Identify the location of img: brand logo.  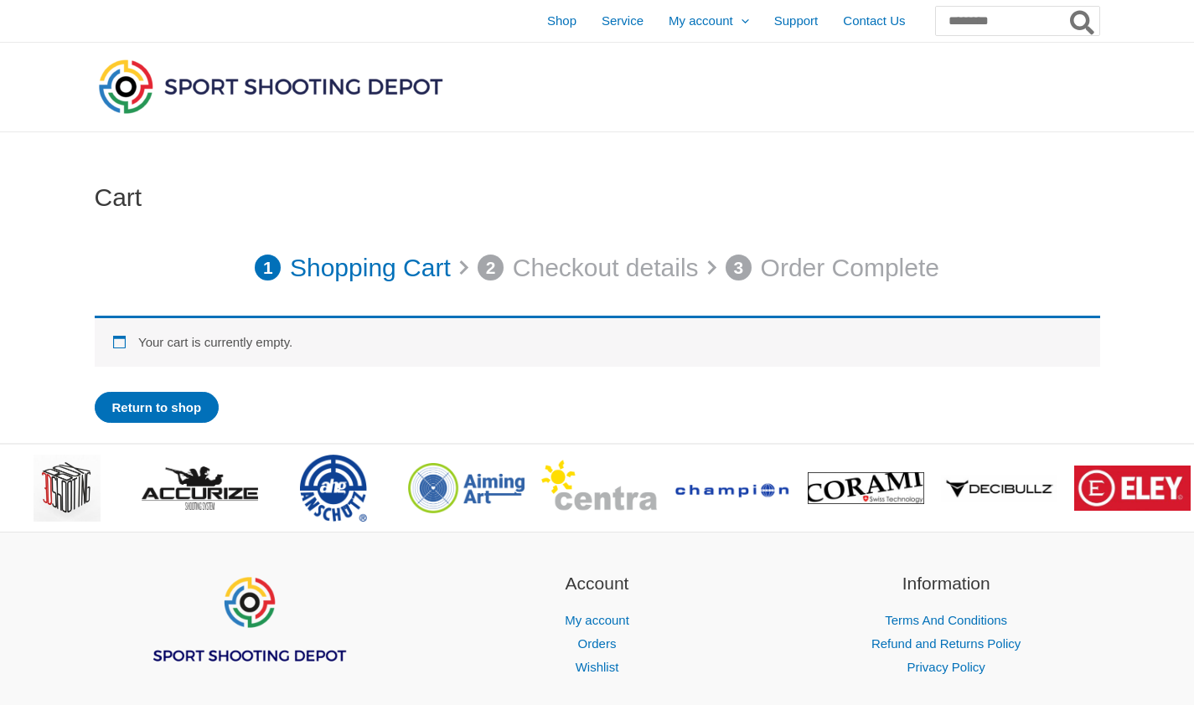
(1132, 488).